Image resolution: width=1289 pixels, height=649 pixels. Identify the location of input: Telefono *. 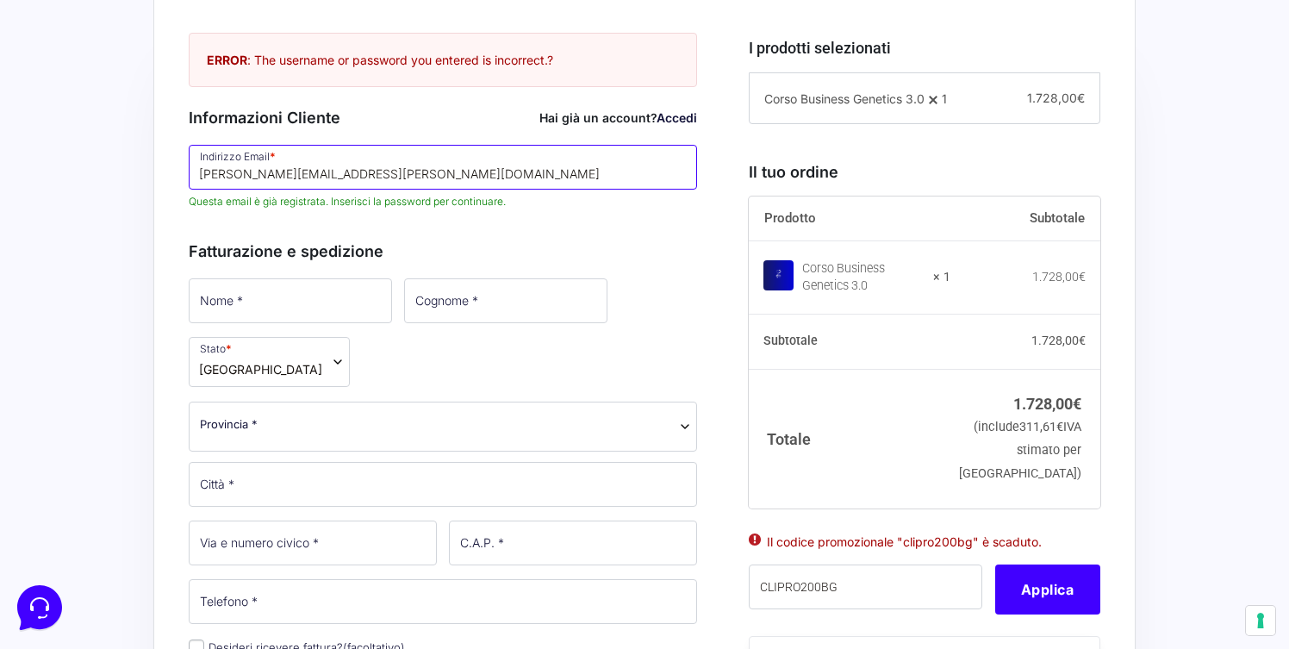
(443, 601).